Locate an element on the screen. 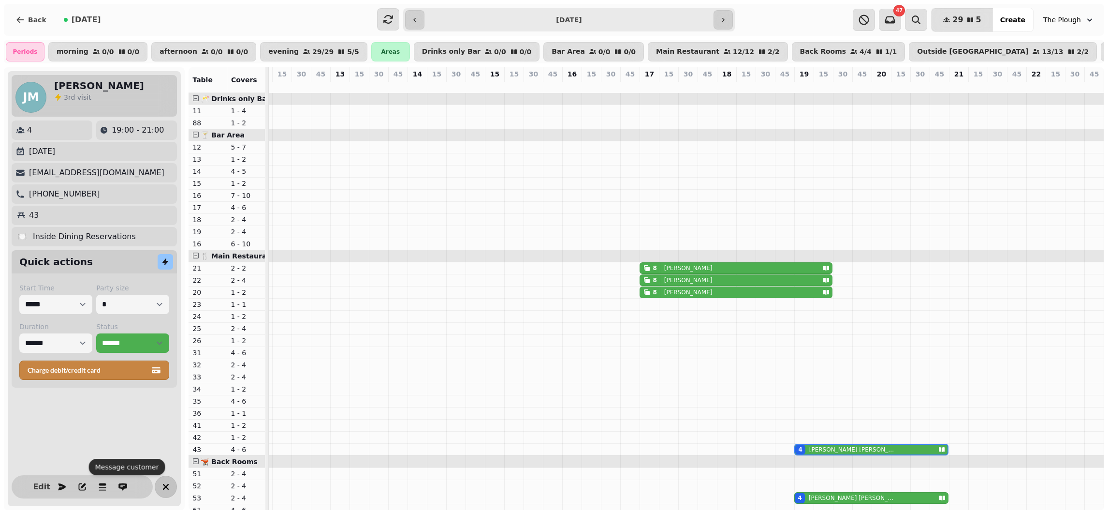 This screenshot has width=1108, height=514. p: 14 is located at coordinates (417, 74).